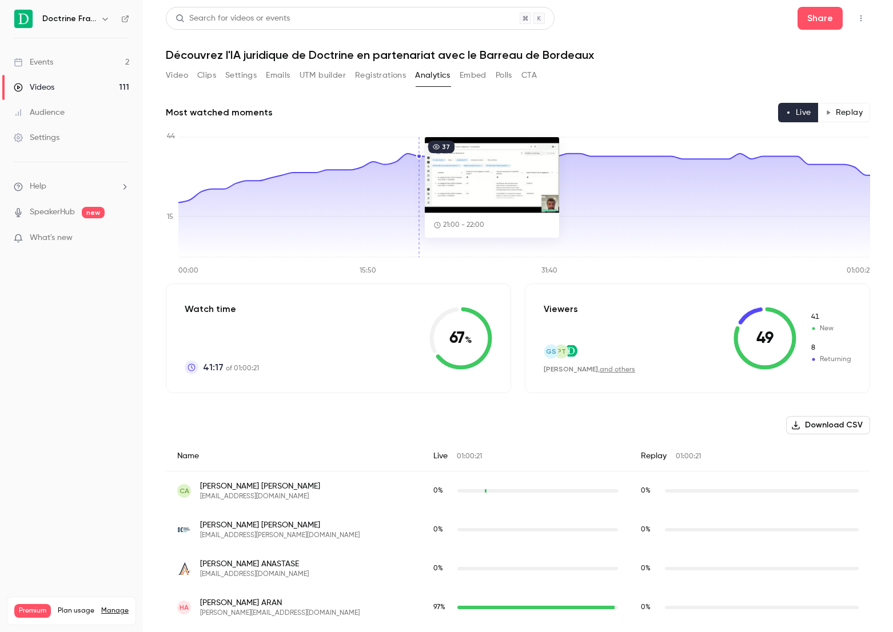 This screenshot has width=893, height=632. Describe the element at coordinates (518, 569) in the screenshot. I see `div: contact@aa-avocat.fr` at that location.